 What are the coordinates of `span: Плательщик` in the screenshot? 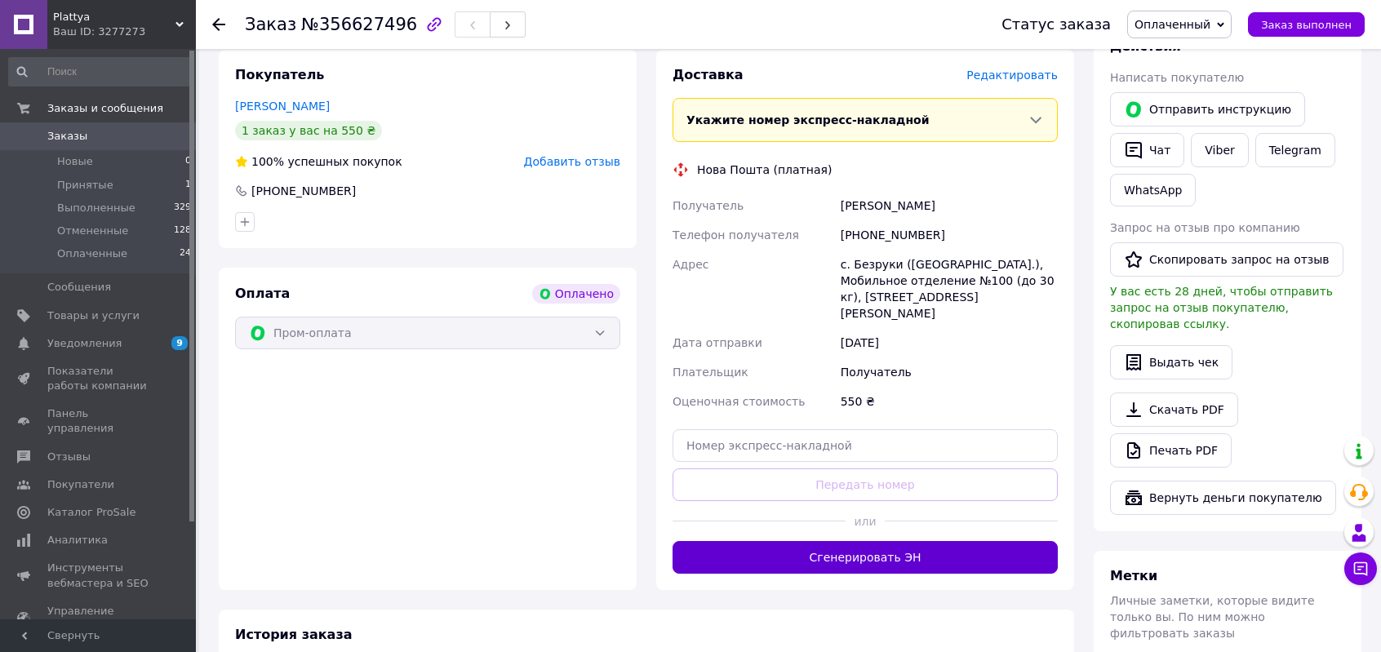 It's located at (710, 372).